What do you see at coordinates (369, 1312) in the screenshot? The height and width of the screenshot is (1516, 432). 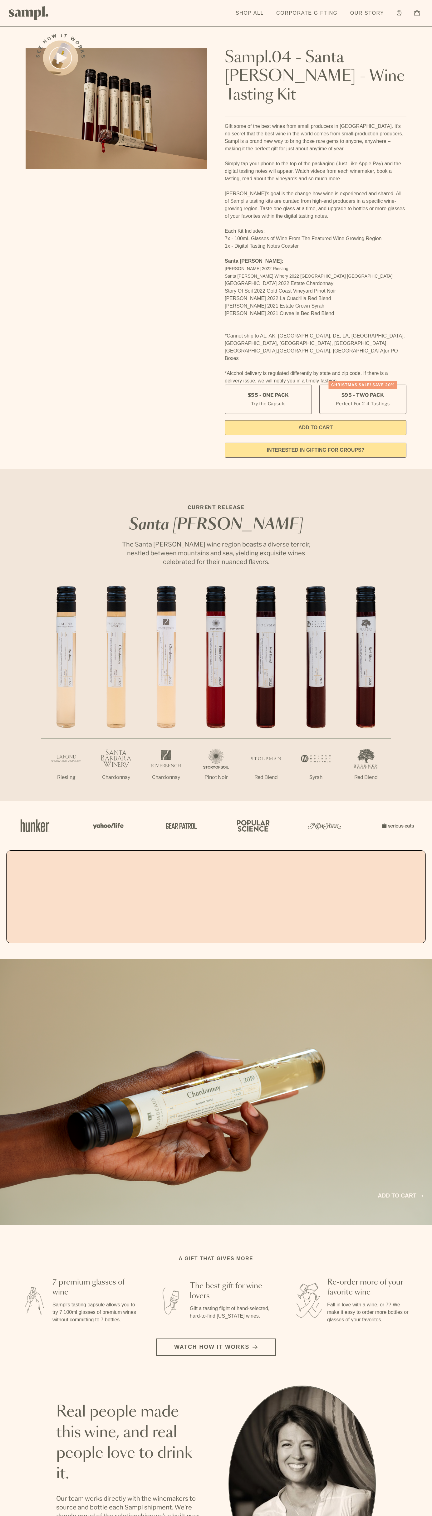 I see `p: Fall in love with a wine, or 7? We make it easy to order more bottles or glasses of your favorites.` at bounding box center [369, 1312].